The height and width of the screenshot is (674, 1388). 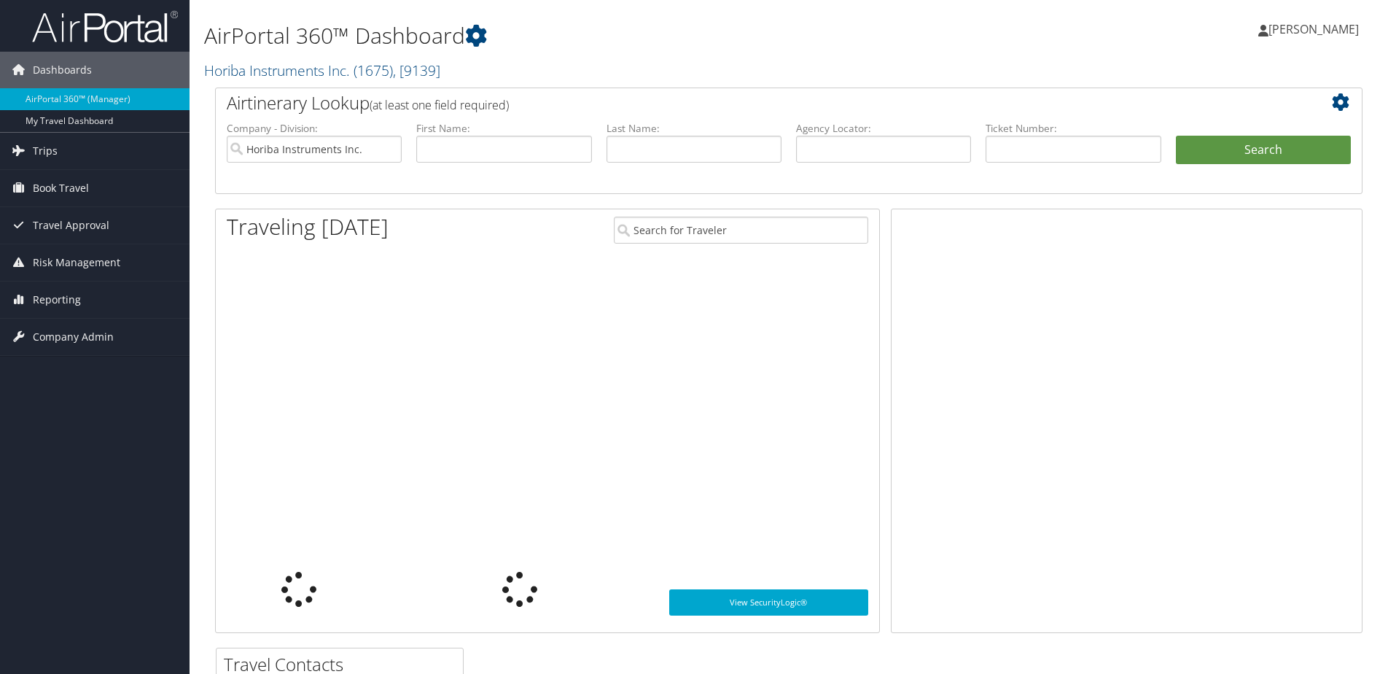 I want to click on a: Horiba Instruments Inc., so click(x=322, y=70).